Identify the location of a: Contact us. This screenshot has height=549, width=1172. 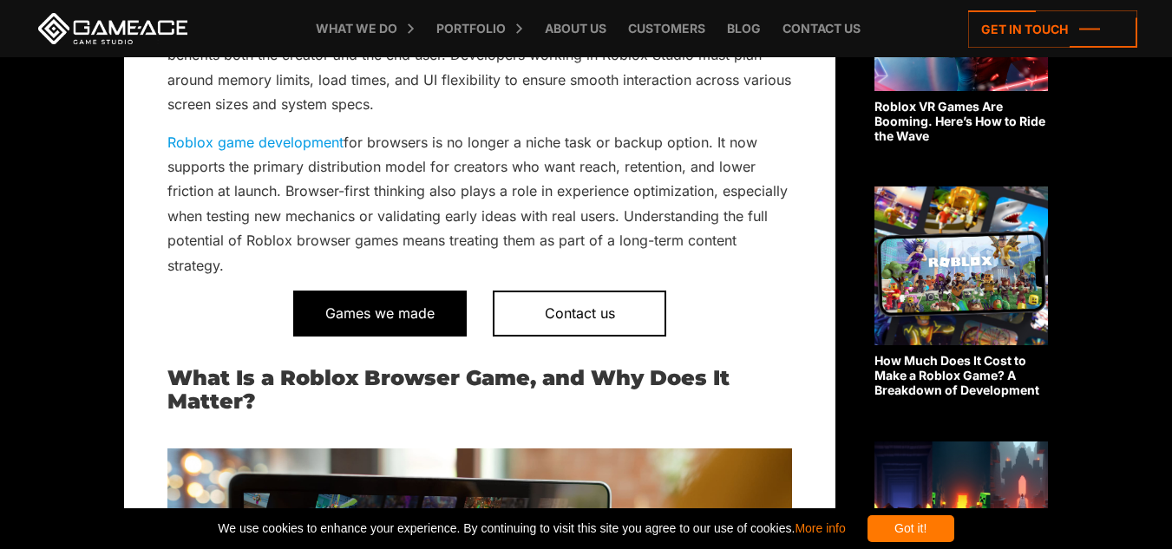
(580, 313).